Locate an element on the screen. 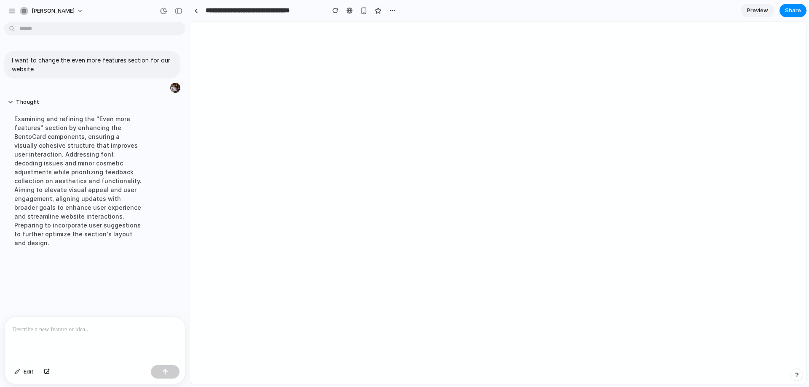 This screenshot has height=387, width=809. span: Preview is located at coordinates (758, 11).